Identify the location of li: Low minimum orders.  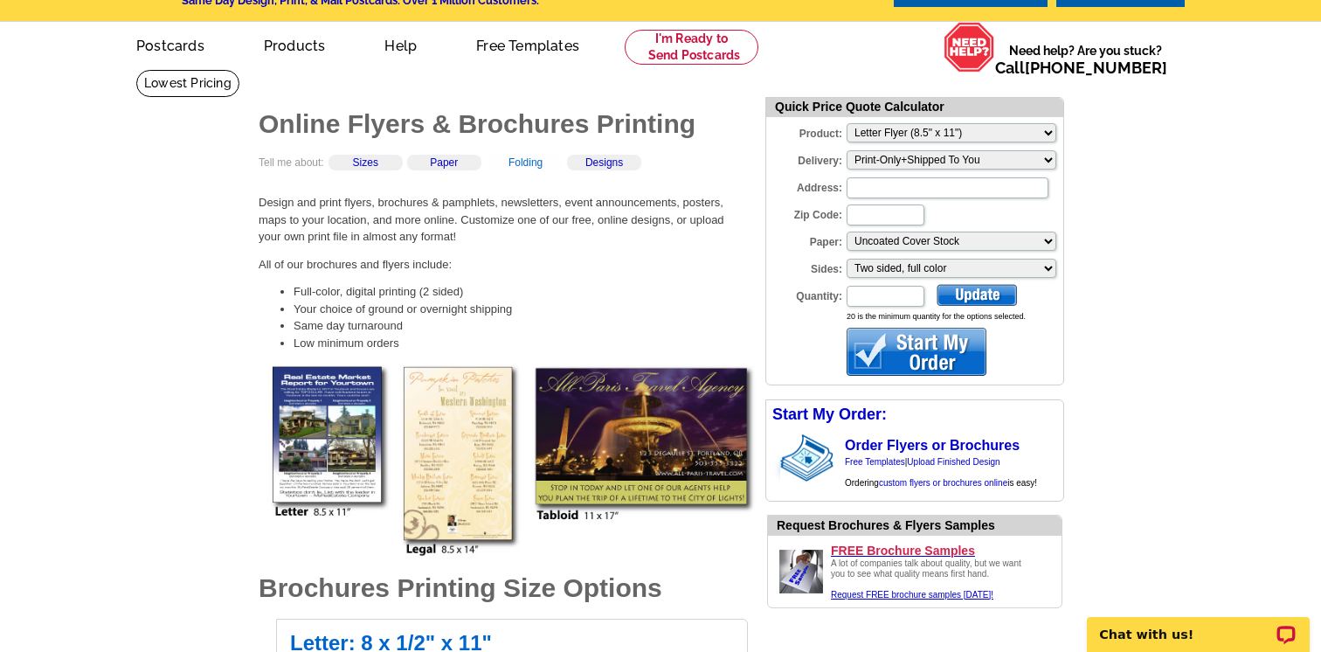
(521, 343).